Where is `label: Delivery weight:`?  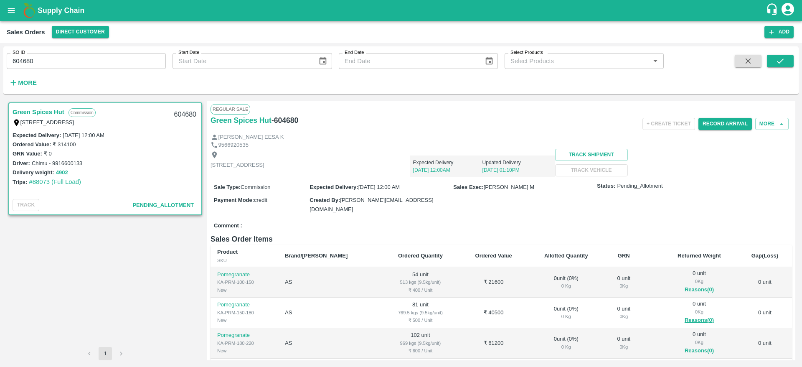
label: Delivery weight: is located at coordinates (33, 172).